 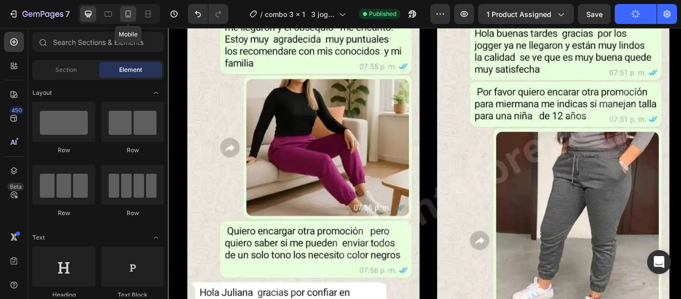 I want to click on span: 1 product assigned, so click(x=519, y=14).